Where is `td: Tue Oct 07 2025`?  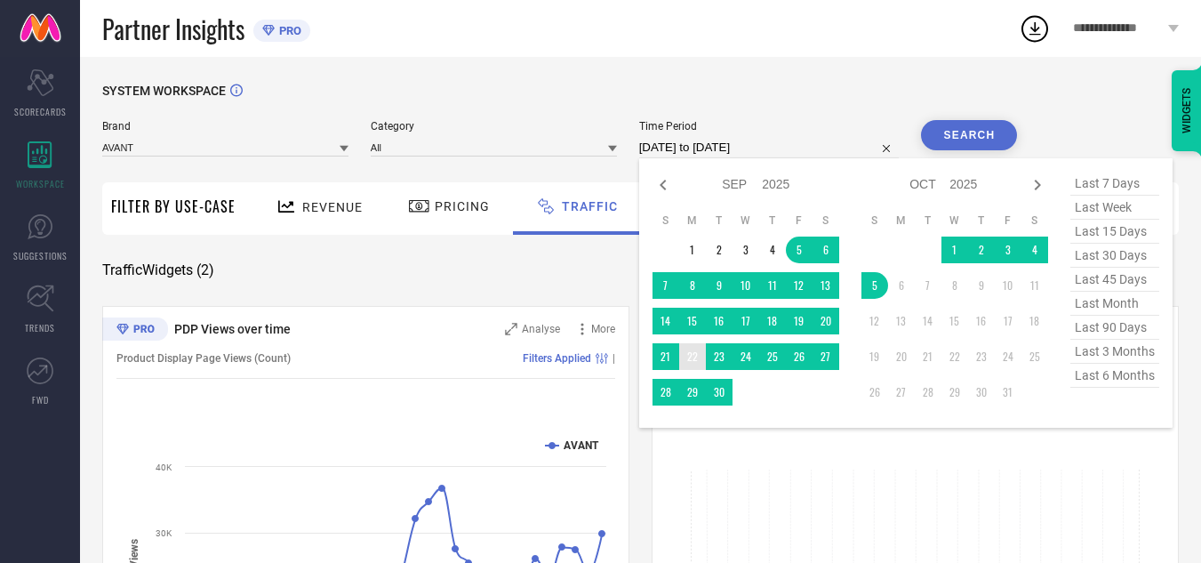 td: Tue Oct 07 2025 is located at coordinates (928, 285).